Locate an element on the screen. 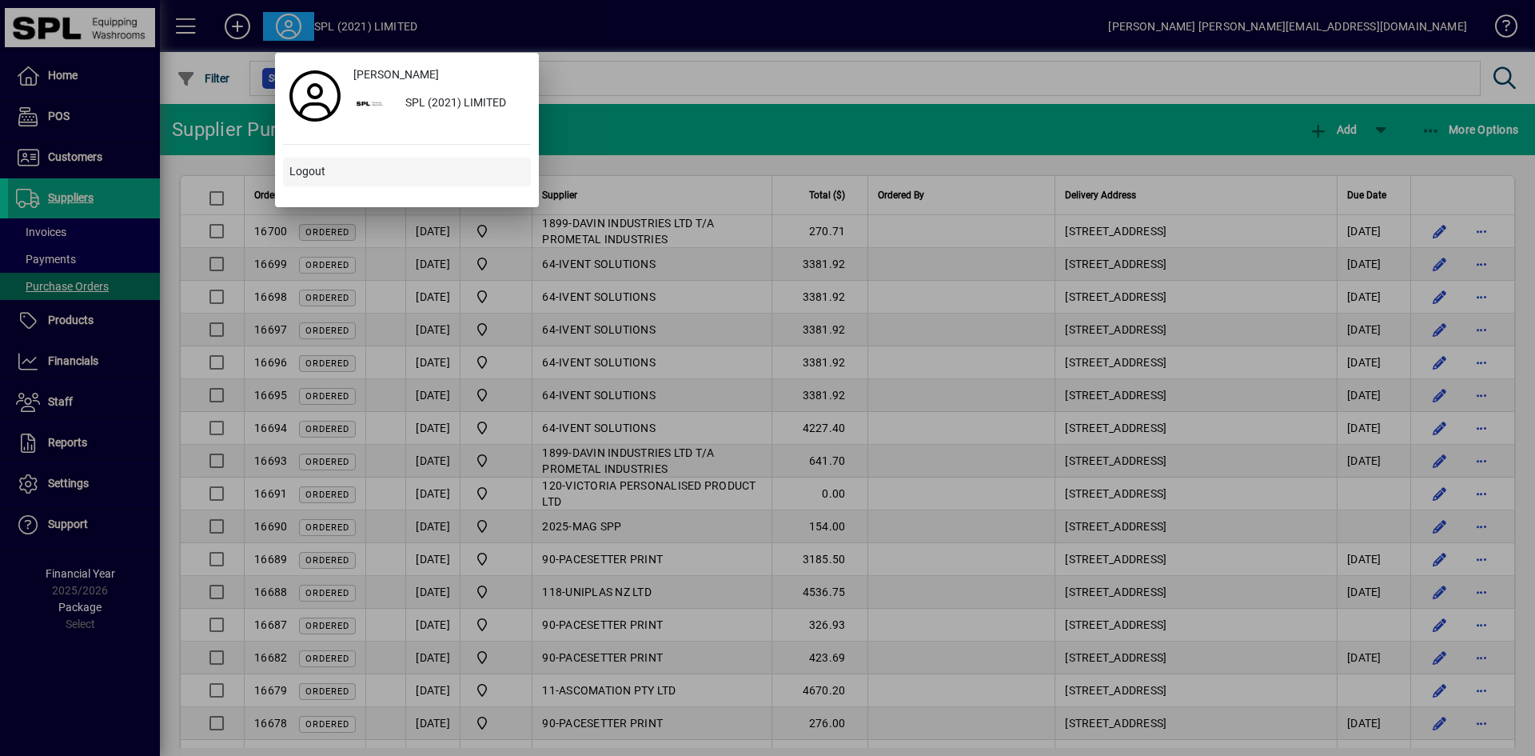 The width and height of the screenshot is (1535, 756). div: SPL (2021) LIMITED is located at coordinates (461, 104).